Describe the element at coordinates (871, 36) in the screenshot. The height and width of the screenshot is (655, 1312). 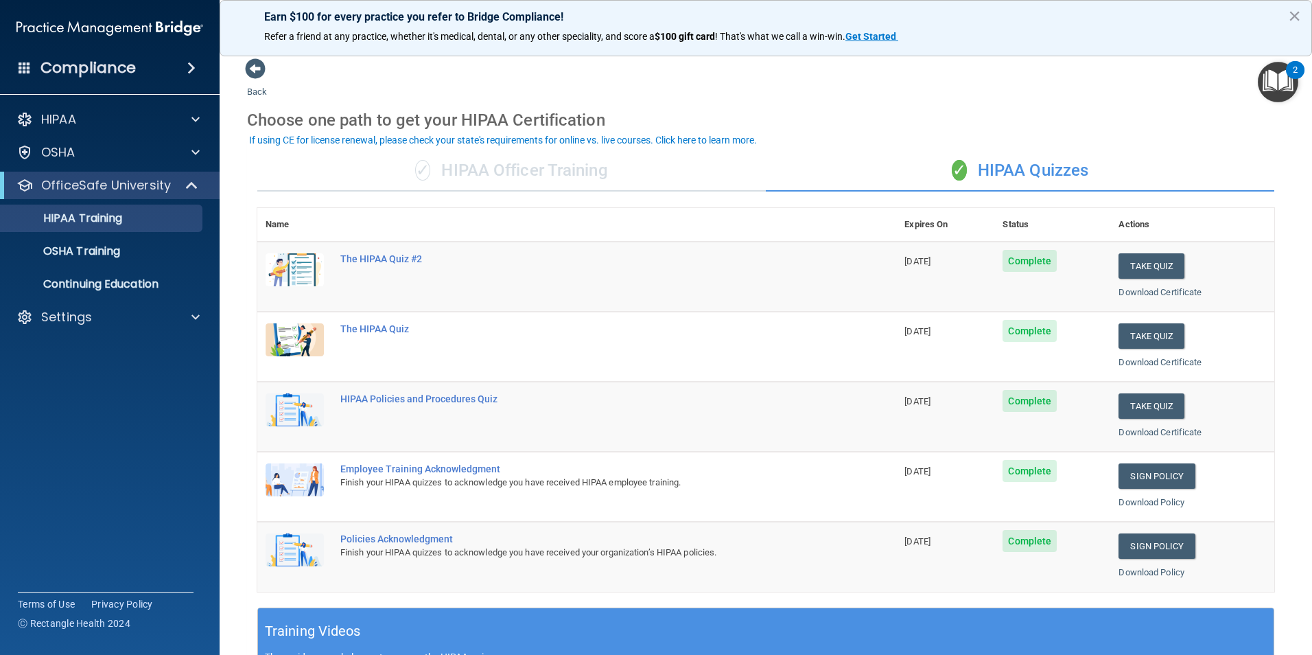
I see `strong: Get Started` at that location.